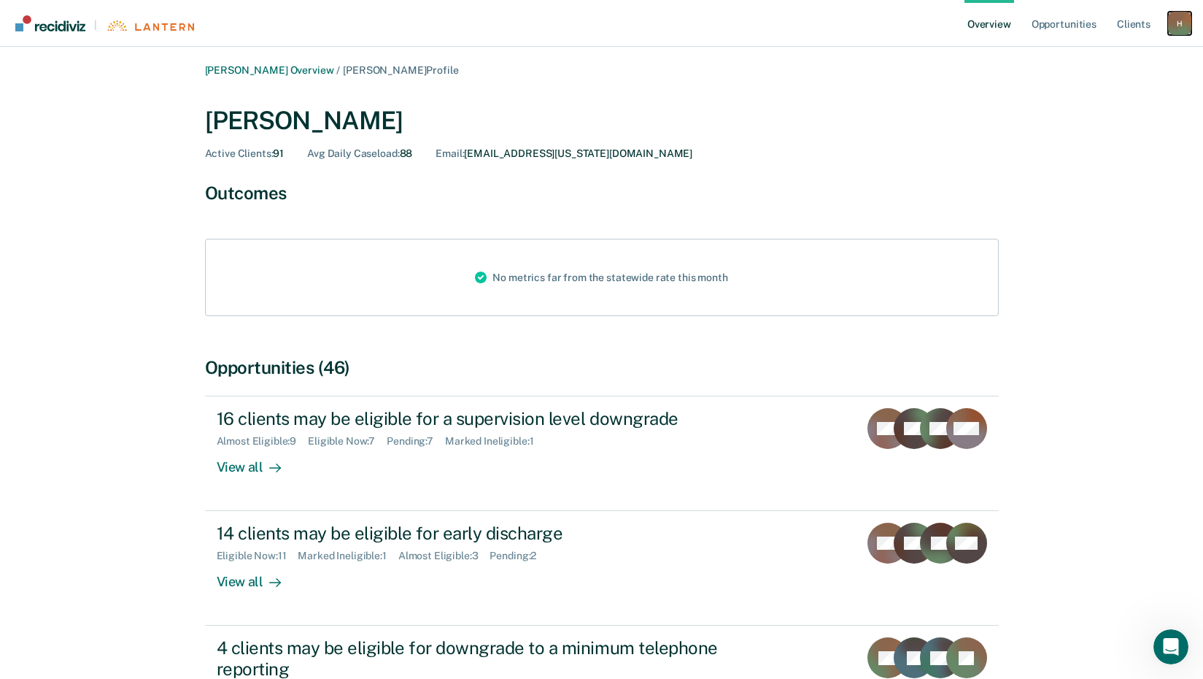  What do you see at coordinates (473, 533) in the screenshot?
I see `div: 14 clients may be eligible for early discharge` at bounding box center [473, 533].